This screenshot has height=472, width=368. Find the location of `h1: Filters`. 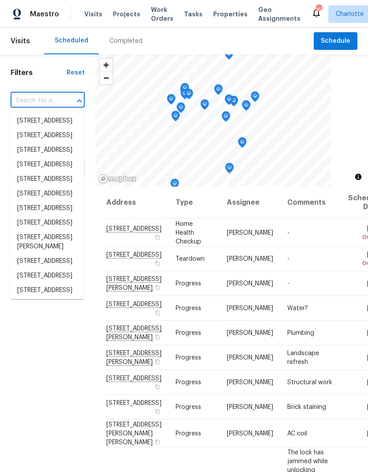

h1: Filters is located at coordinates (38, 73).